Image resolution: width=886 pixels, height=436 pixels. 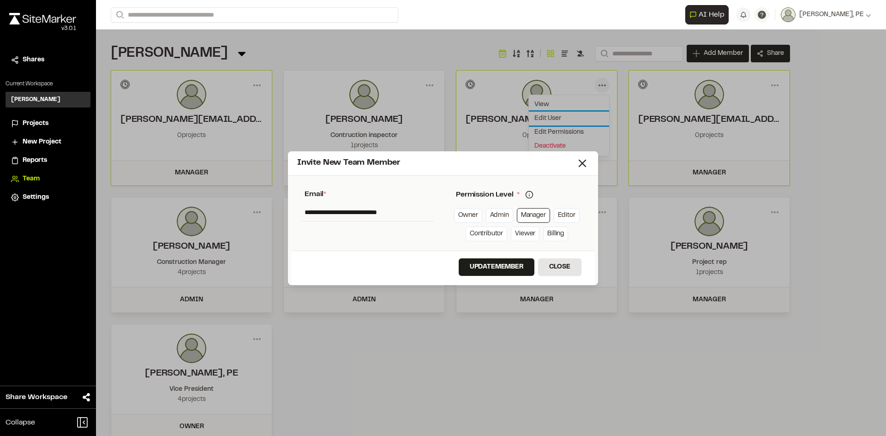 What do you see at coordinates (707, 15) in the screenshot?
I see `button: Open AI Assistant` at bounding box center [707, 15].